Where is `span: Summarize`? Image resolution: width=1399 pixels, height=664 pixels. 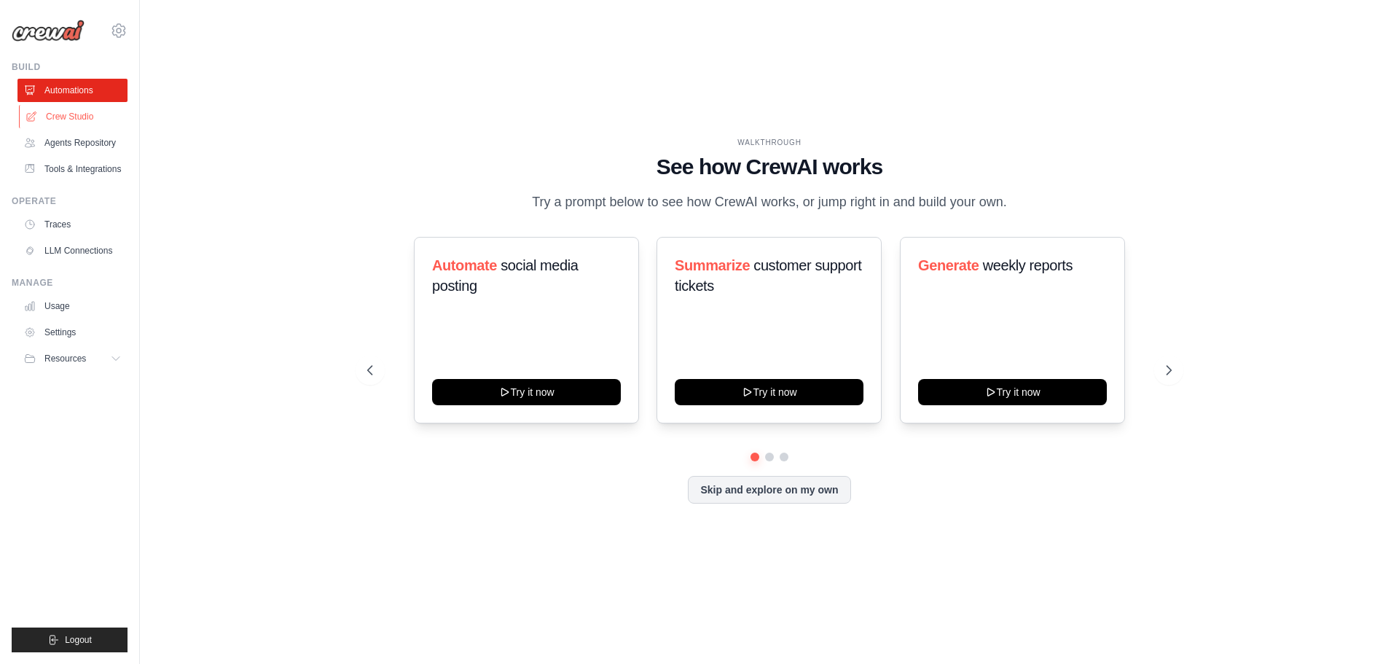 span: Summarize is located at coordinates (712, 265).